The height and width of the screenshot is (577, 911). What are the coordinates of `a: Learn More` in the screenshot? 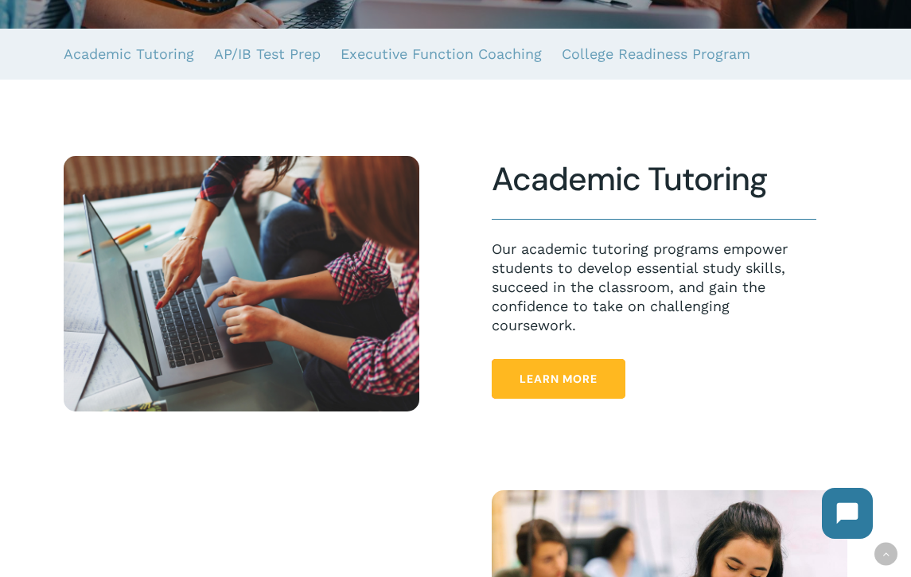 It's located at (558, 379).